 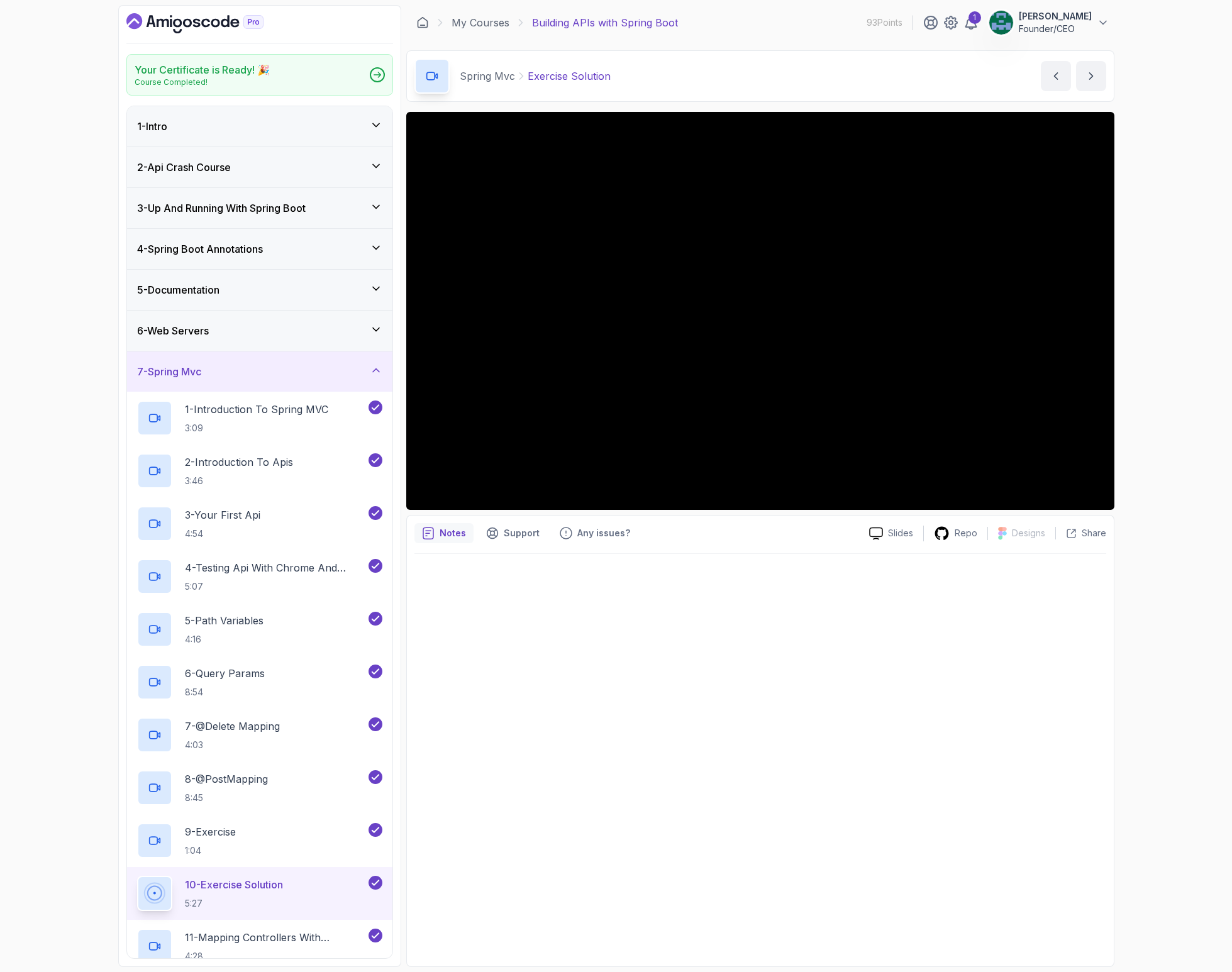 I want to click on img: user profile image, so click(x=1001, y=23).